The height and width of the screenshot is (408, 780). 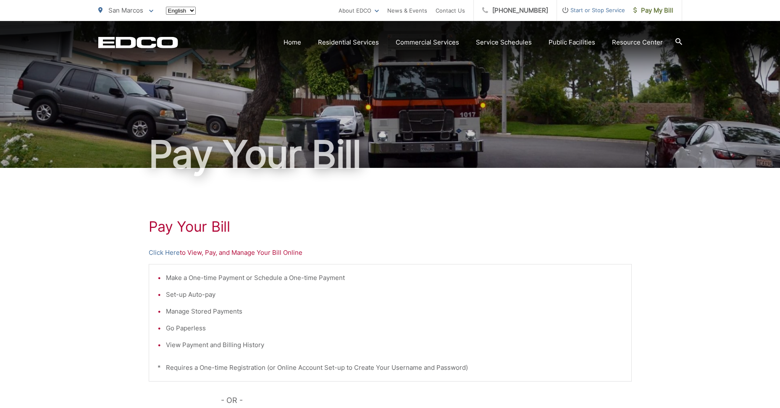 I want to click on li: Set-up Auto-pay, so click(x=394, y=295).